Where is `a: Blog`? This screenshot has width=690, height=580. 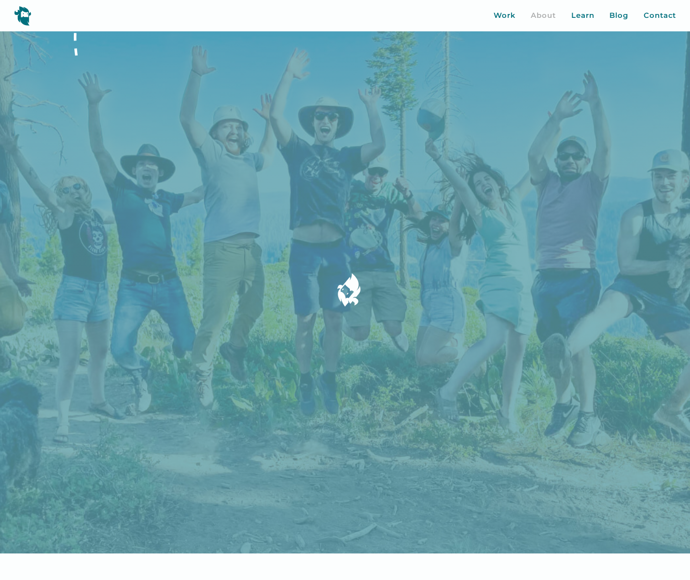 a: Blog is located at coordinates (619, 15).